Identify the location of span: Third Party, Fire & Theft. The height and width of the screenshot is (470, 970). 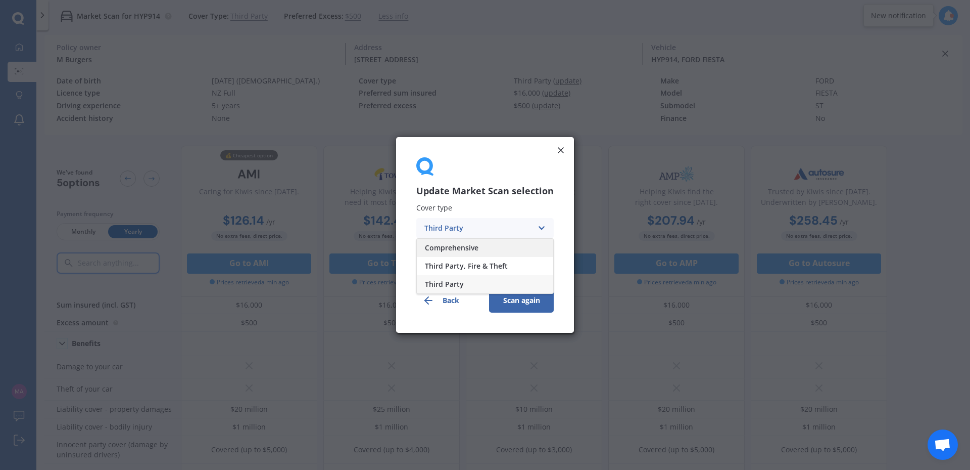
(467, 266).